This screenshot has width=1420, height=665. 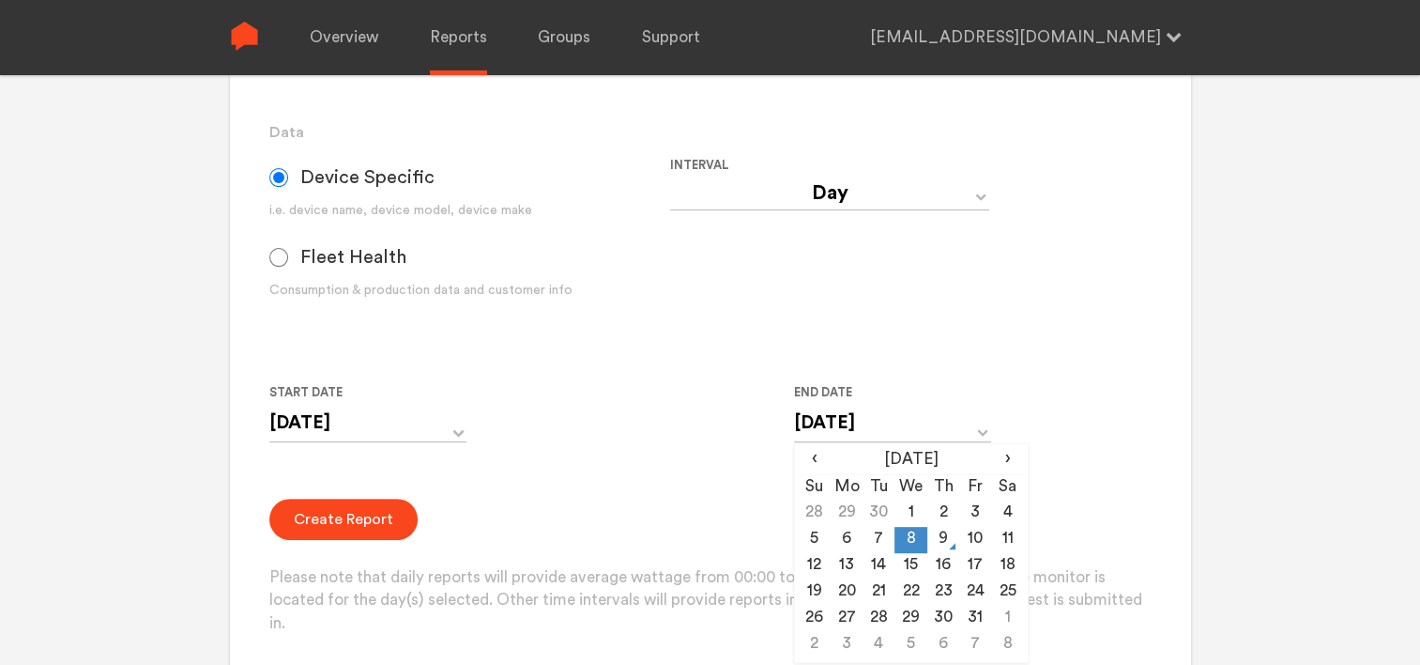 I want to click on div: i.e. device name, device model, device make, so click(x=469, y=210).